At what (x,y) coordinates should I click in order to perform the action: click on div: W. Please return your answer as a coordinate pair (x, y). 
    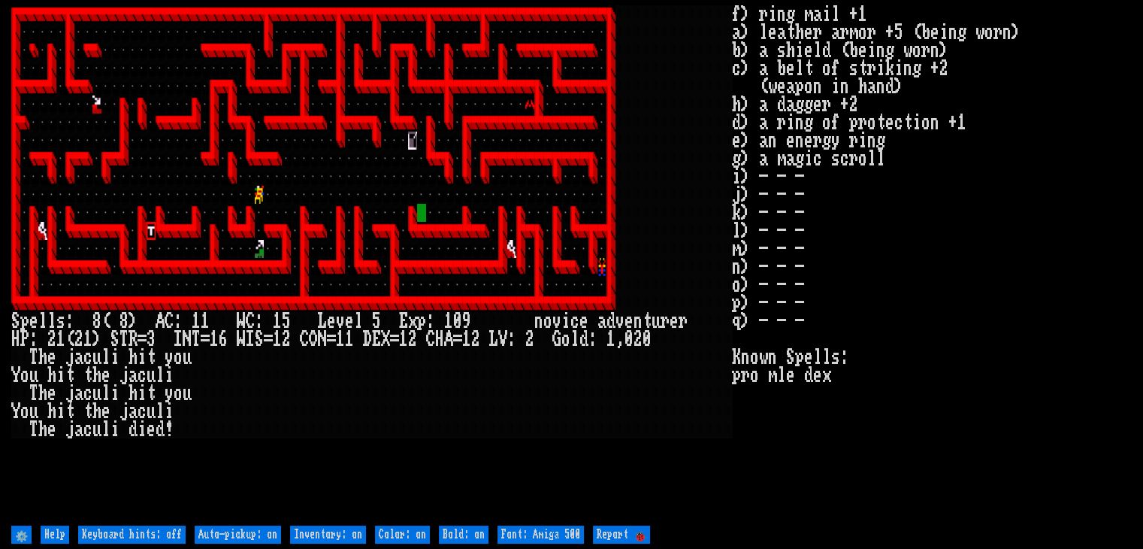
    Looking at the image, I should click on (241, 321).